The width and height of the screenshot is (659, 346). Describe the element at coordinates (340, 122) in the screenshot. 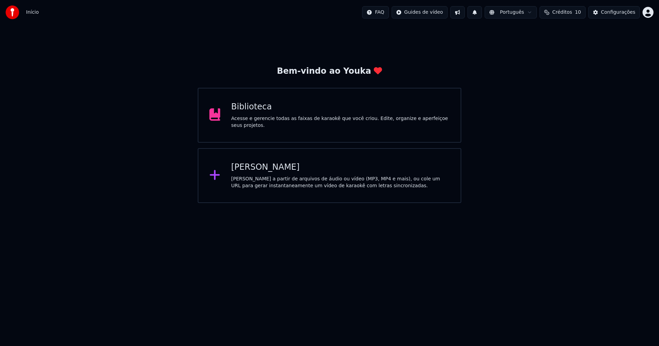

I see `div: Acesse e gerencie todas as faixas de karaokê que você criou. Edite, organize e aperfeiçoe seus pr...` at that location.